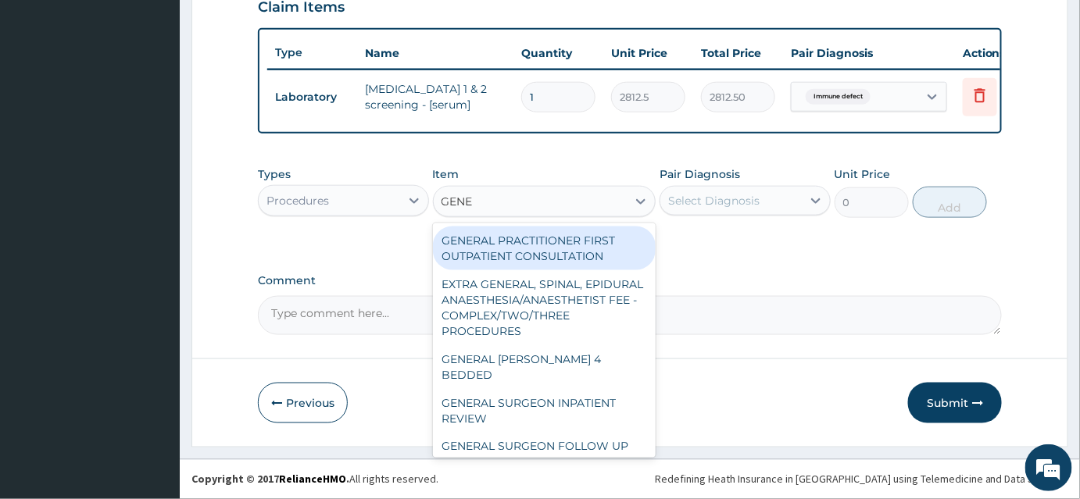 This screenshot has height=499, width=1080. I want to click on span: We're online!, so click(153, 229).